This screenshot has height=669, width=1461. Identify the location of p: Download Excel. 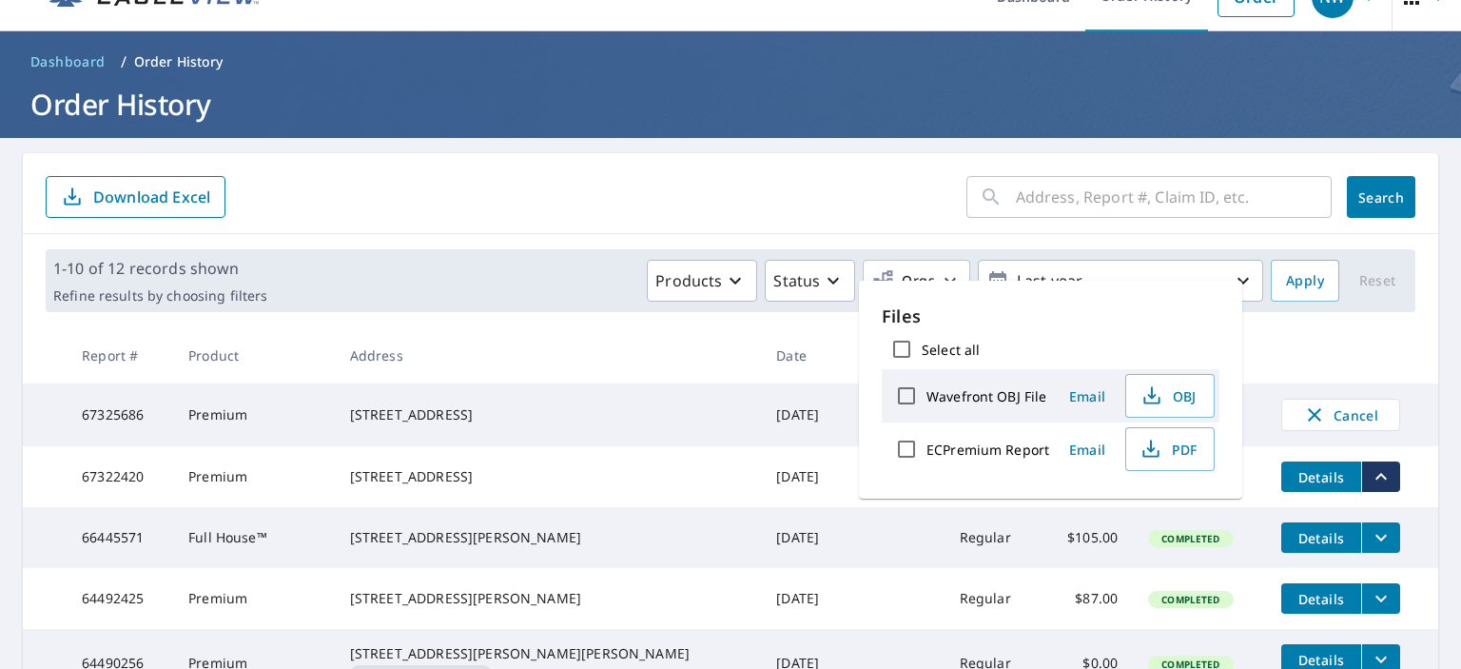
(151, 197).